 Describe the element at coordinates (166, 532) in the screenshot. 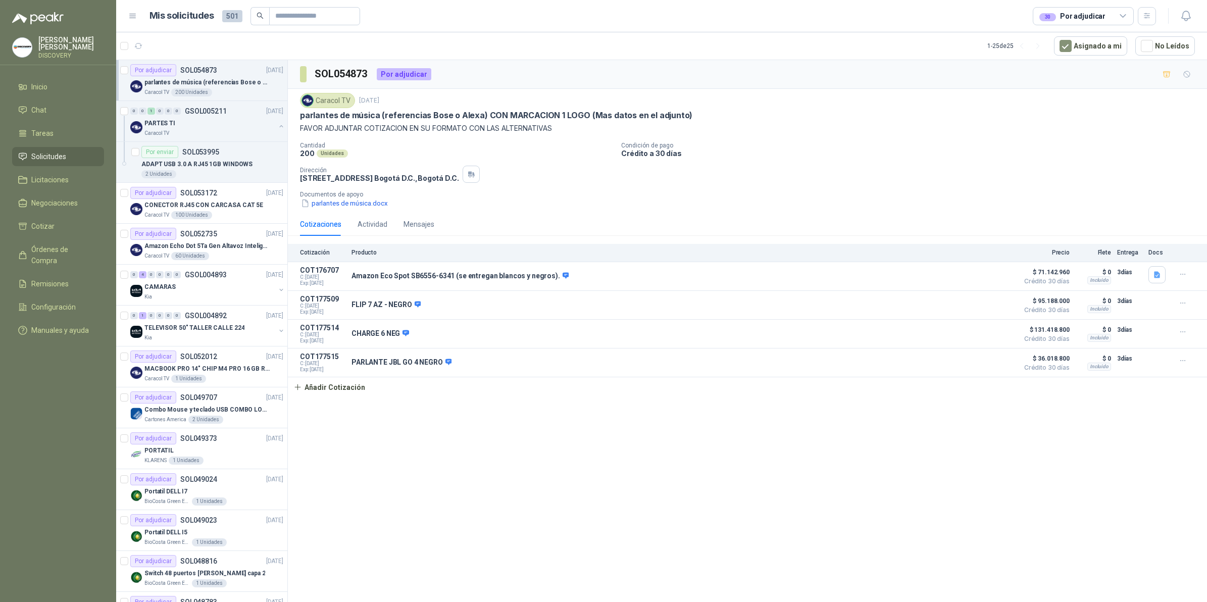

I see `p: Portatil DELL I5` at that location.